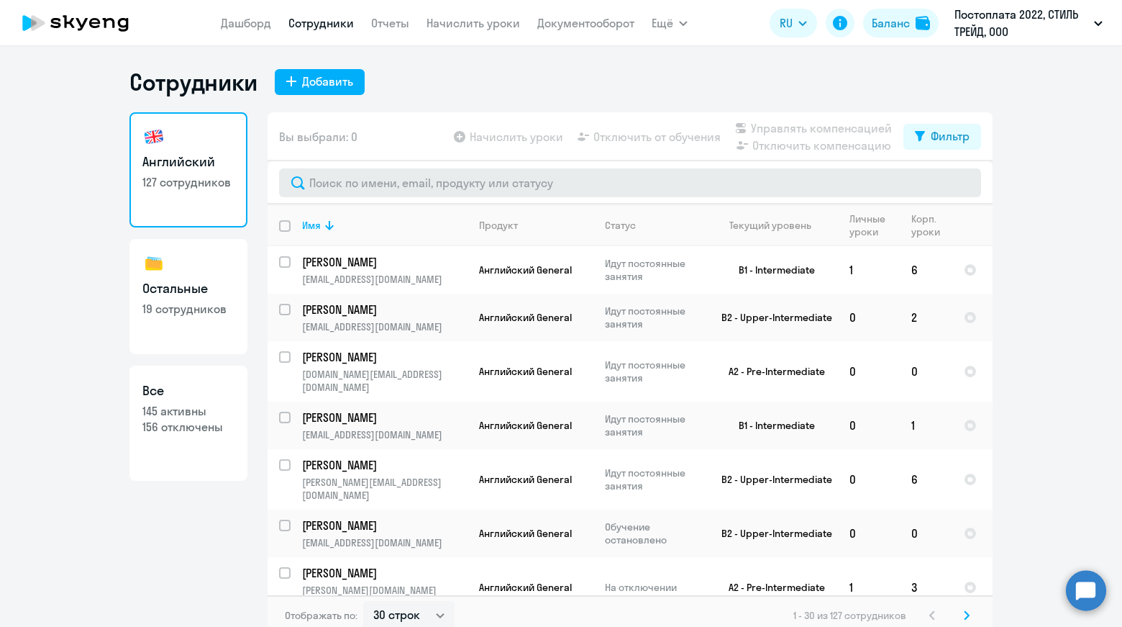  Describe the element at coordinates (188, 162) in the screenshot. I see `h3: Английский` at that location.